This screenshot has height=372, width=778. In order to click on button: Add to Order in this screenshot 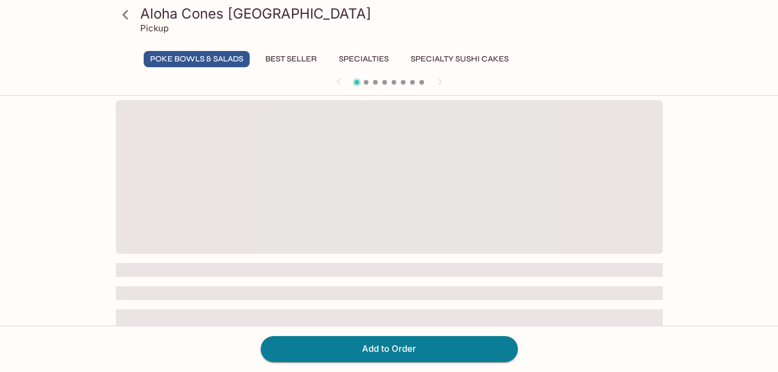, I will do `click(389, 349)`.